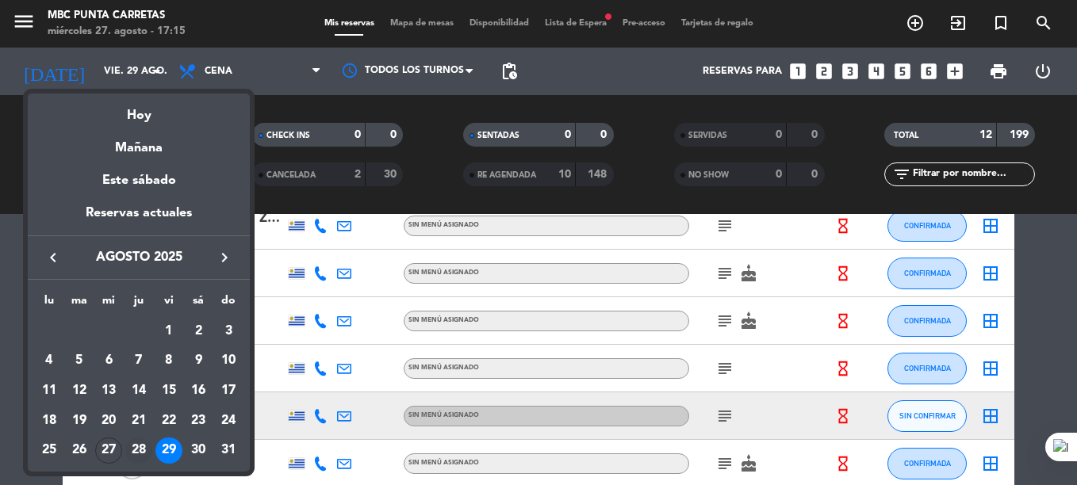  Describe the element at coordinates (79, 304) in the screenshot. I see `th: martes` at that location.